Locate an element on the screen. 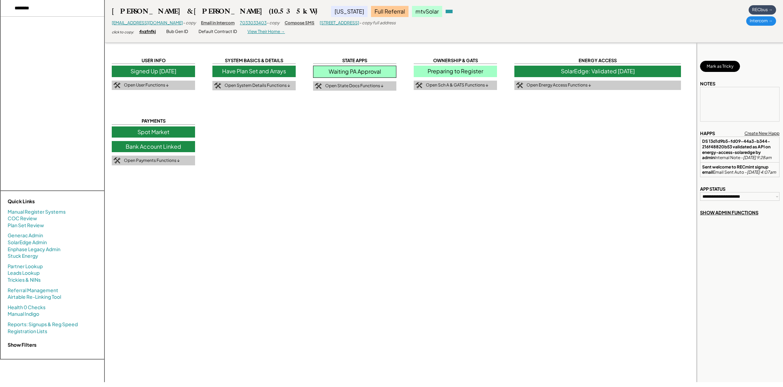 The image size is (783, 387). div: Open Energy Access Functions ↓ is located at coordinates (559, 85).